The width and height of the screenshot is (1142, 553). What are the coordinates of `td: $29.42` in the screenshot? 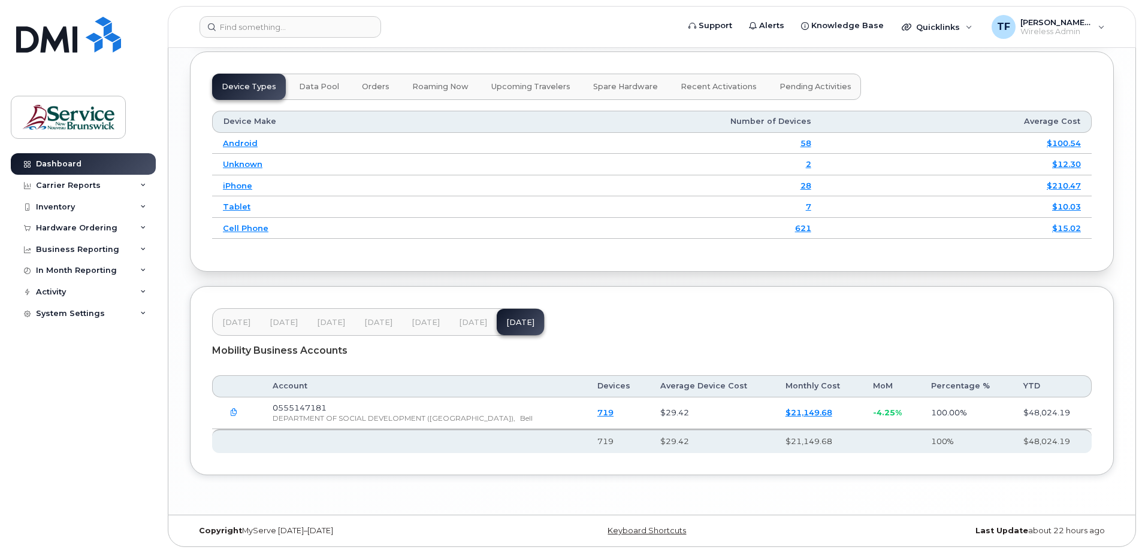 It's located at (711, 413).